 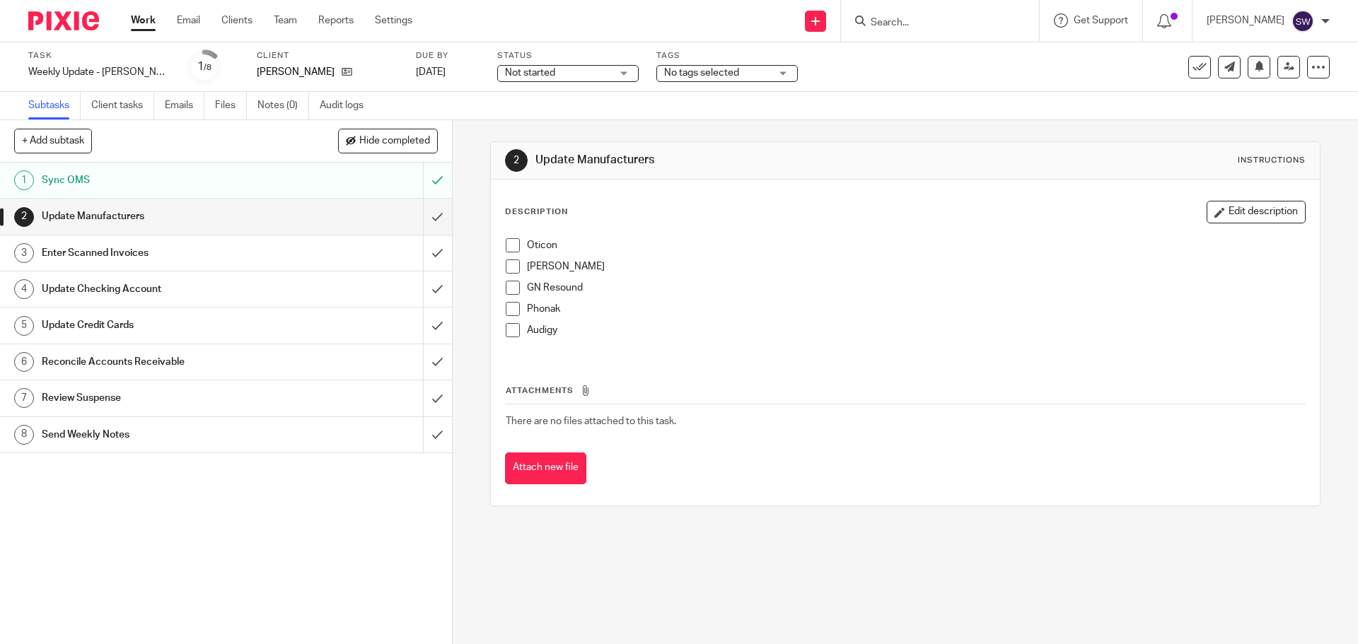 I want to click on label: Client, so click(x=327, y=56).